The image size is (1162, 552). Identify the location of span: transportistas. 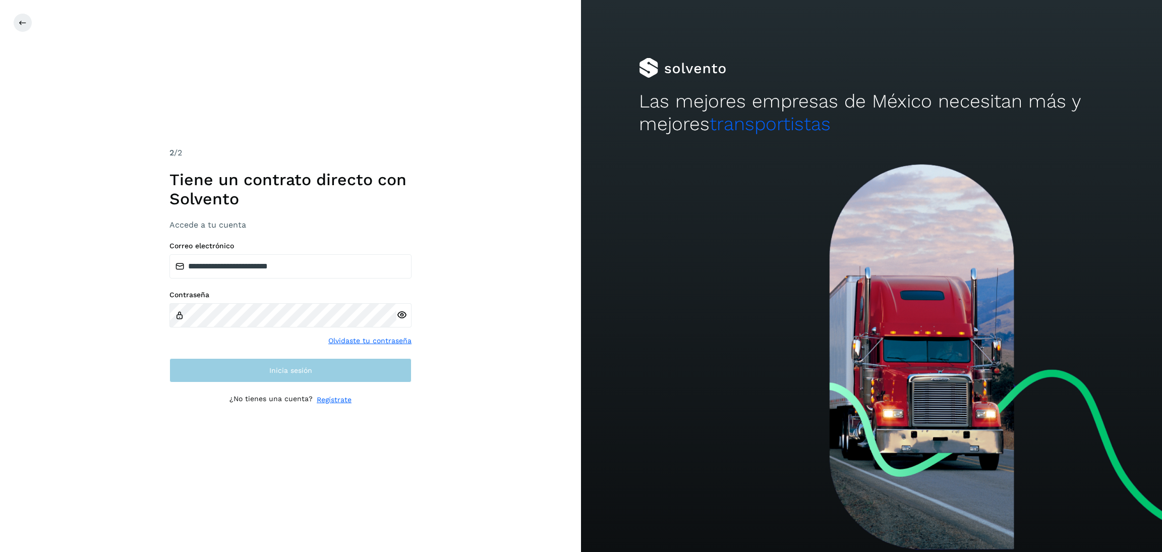
(770, 124).